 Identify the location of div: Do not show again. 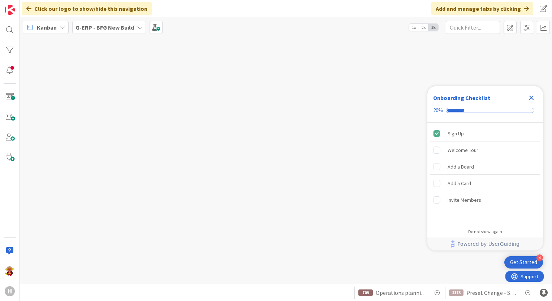
(485, 232).